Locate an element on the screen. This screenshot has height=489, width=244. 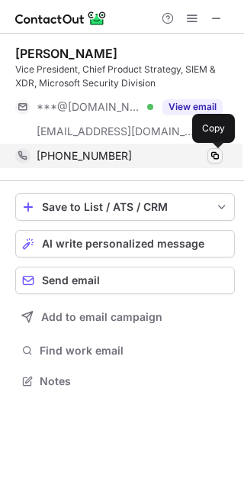
button: save-profile-one-click is located at coordinates (125, 207).